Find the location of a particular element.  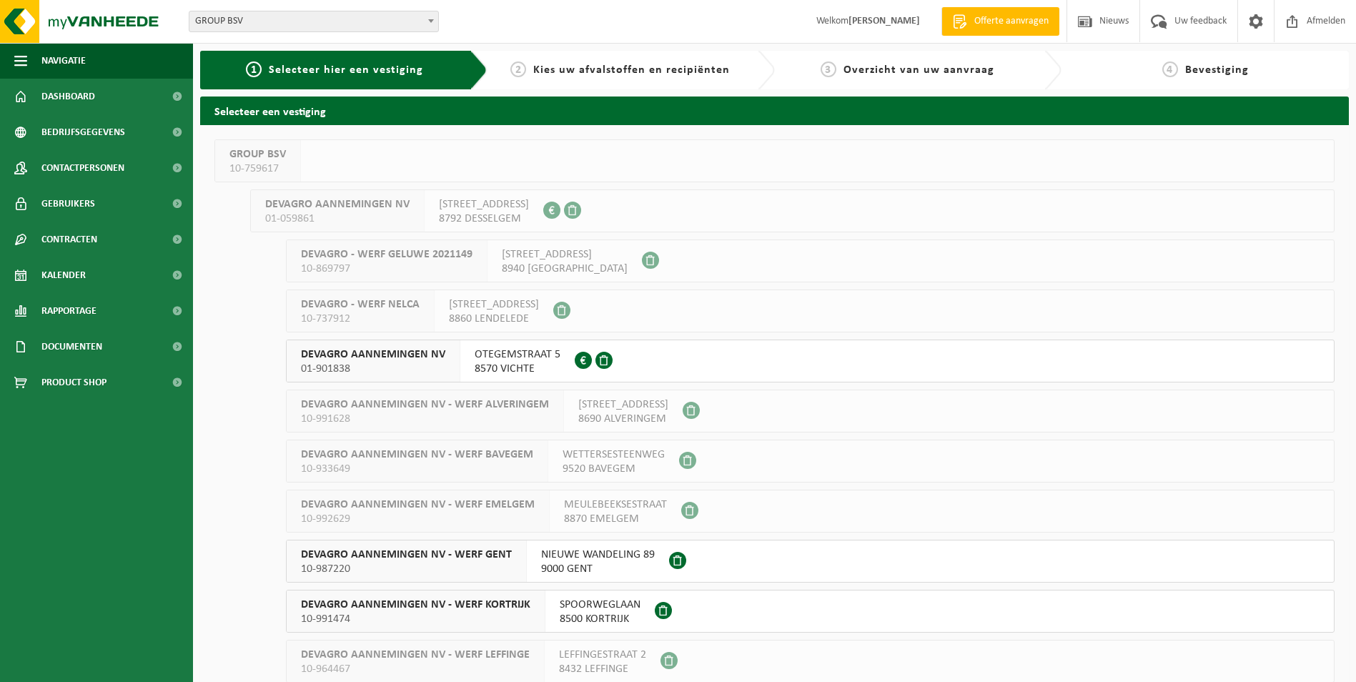

span: Overzicht van uw aanvraag is located at coordinates (919, 70).